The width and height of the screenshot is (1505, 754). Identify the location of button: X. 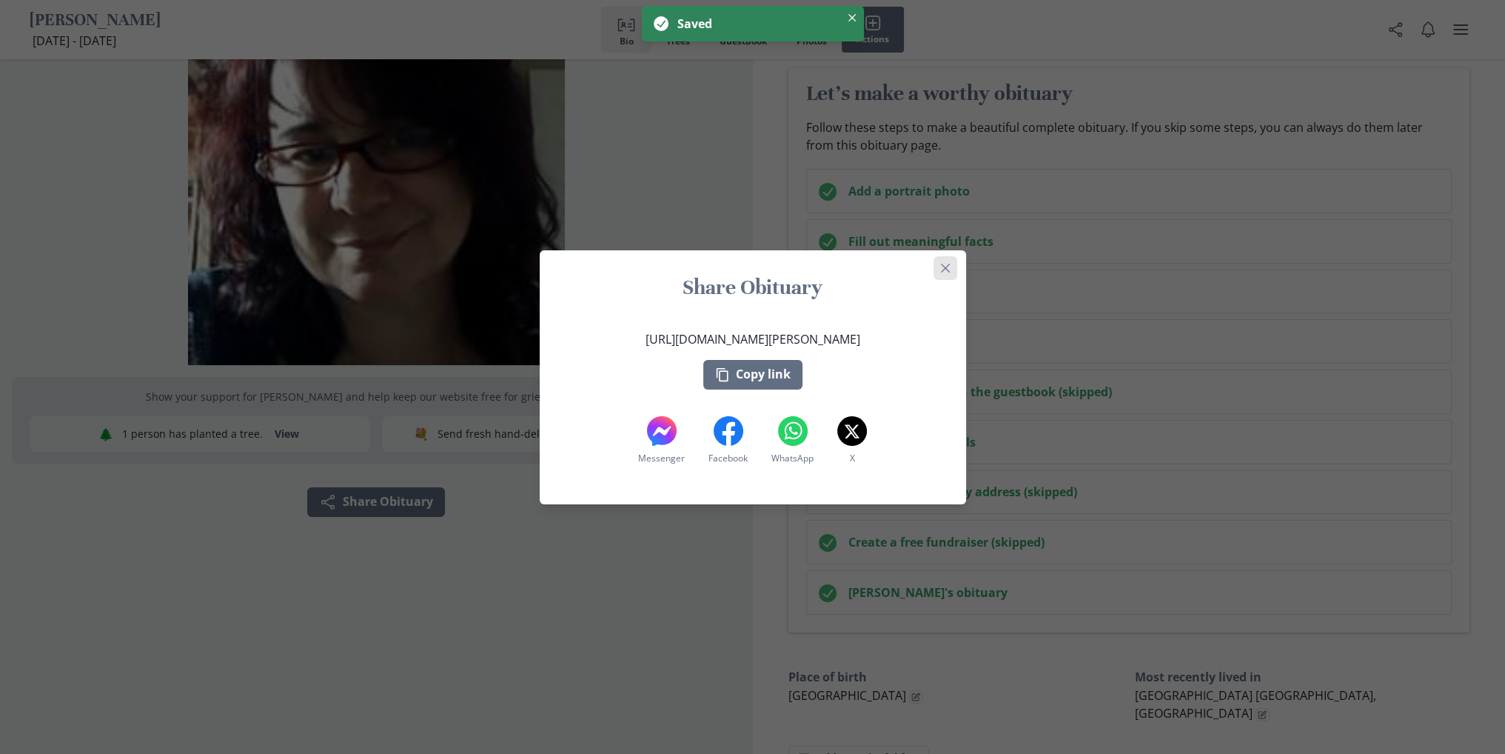
(852, 441).